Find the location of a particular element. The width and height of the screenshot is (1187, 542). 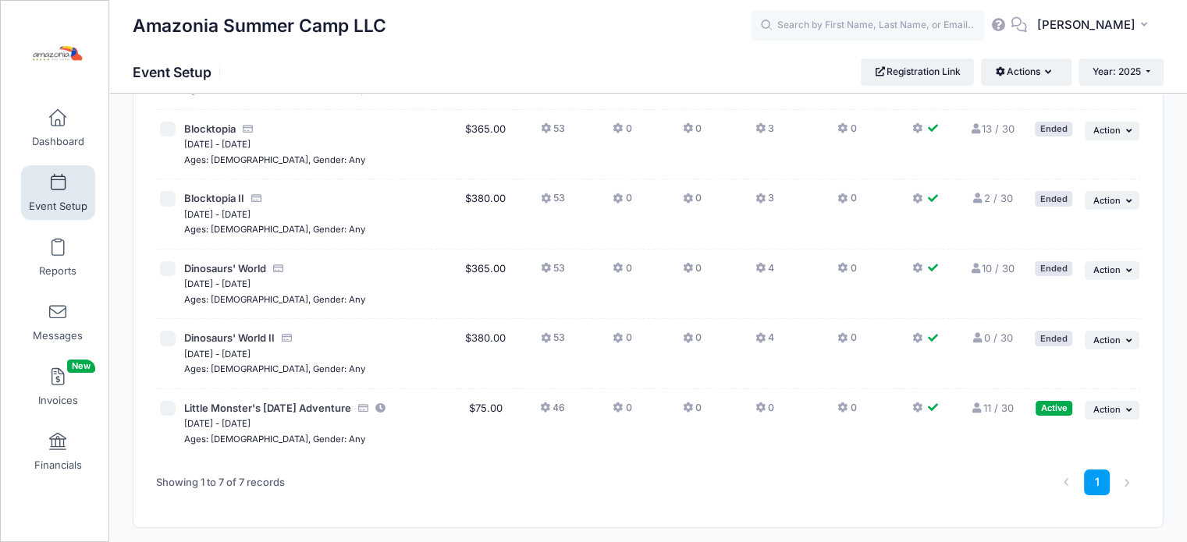

span: Invoices is located at coordinates (58, 400).